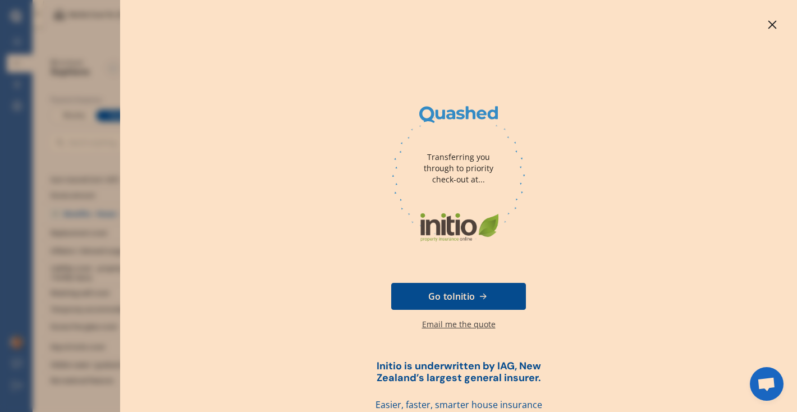 The image size is (797, 412). I want to click on a: Go toInitio, so click(459, 296).